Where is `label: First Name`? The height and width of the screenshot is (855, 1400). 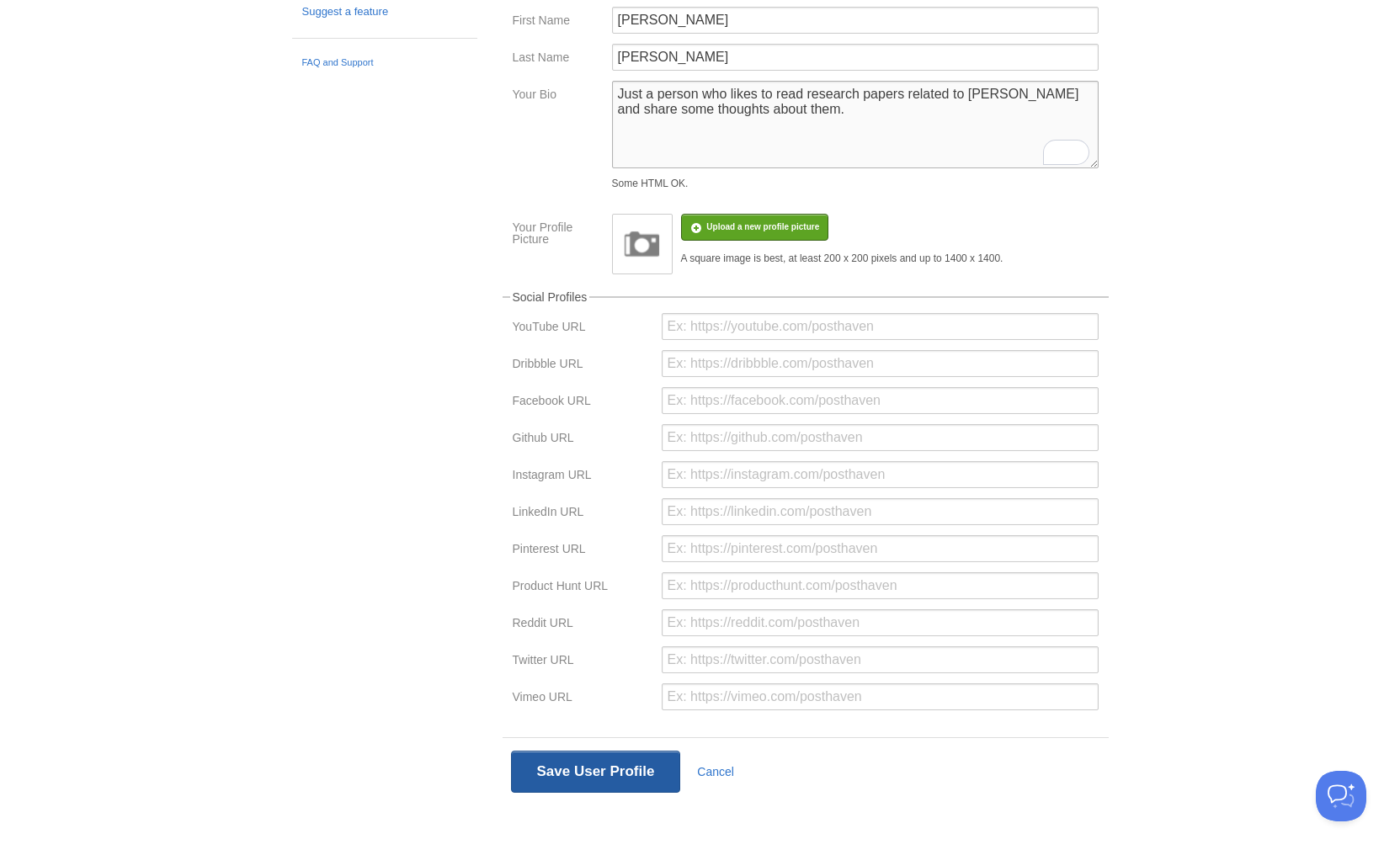
label: First Name is located at coordinates (557, 22).